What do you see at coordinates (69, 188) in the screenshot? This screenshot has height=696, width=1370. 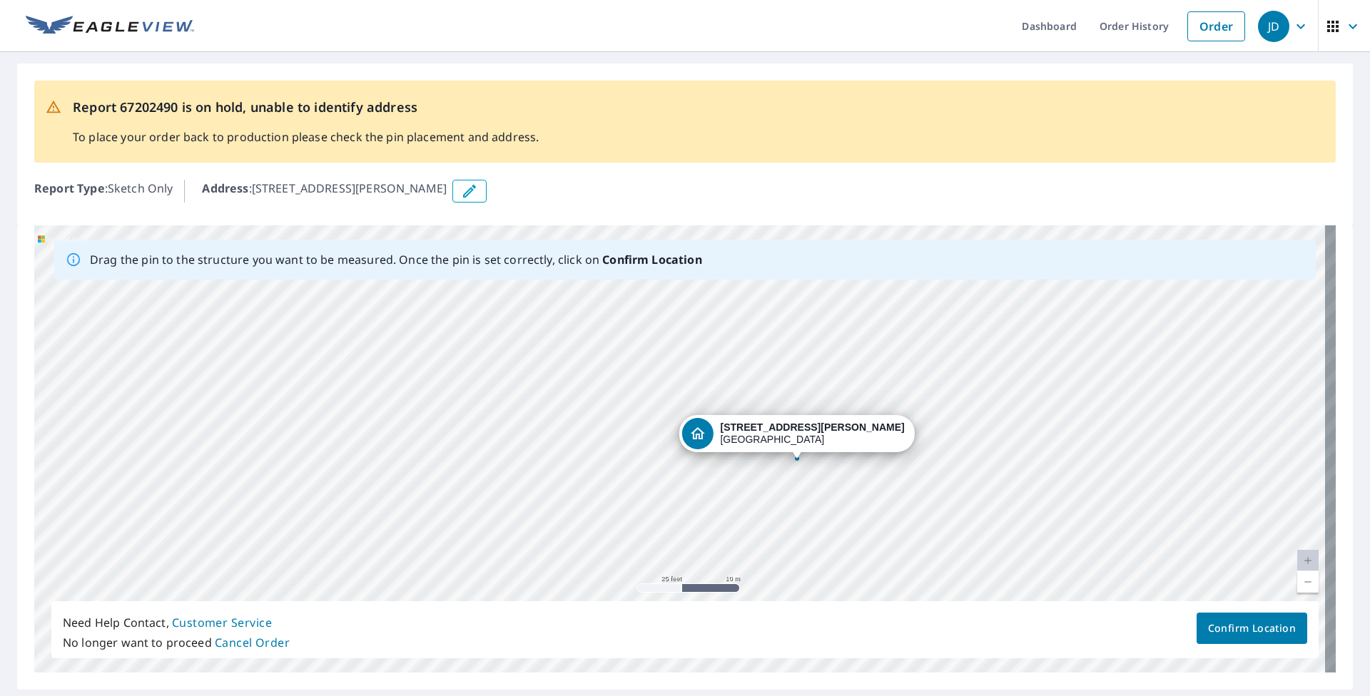 I see `b: Report Type` at bounding box center [69, 188].